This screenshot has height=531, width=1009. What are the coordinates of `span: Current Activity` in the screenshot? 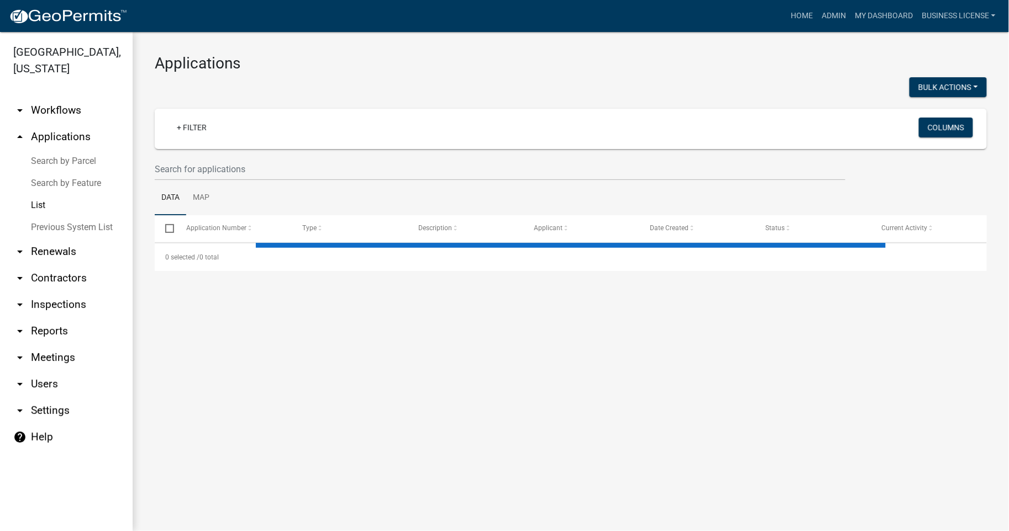 It's located at (904, 228).